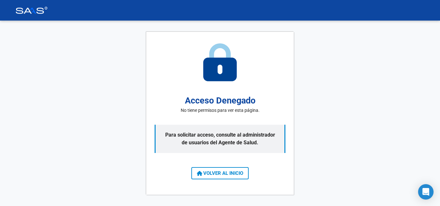  Describe the element at coordinates (220, 174) in the screenshot. I see `span: VOLVER AL INICIO` at that location.